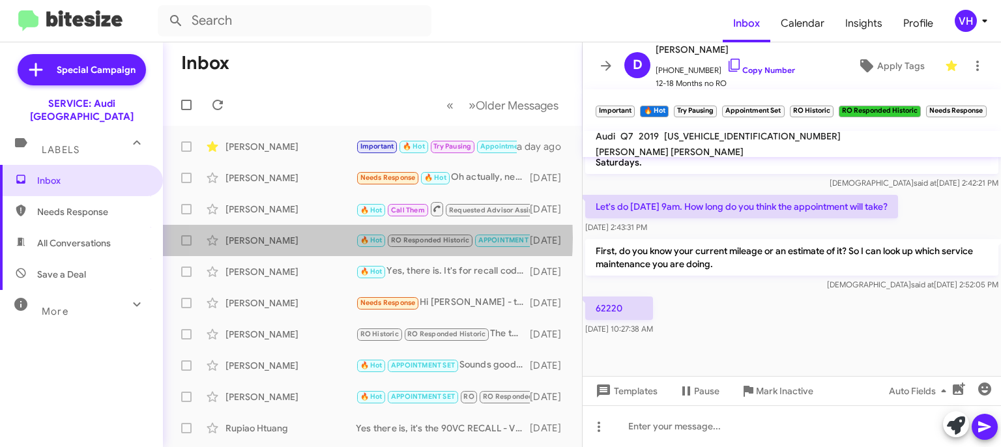 The width and height of the screenshot is (1001, 447). I want to click on button: Apply Tags, so click(890, 66).